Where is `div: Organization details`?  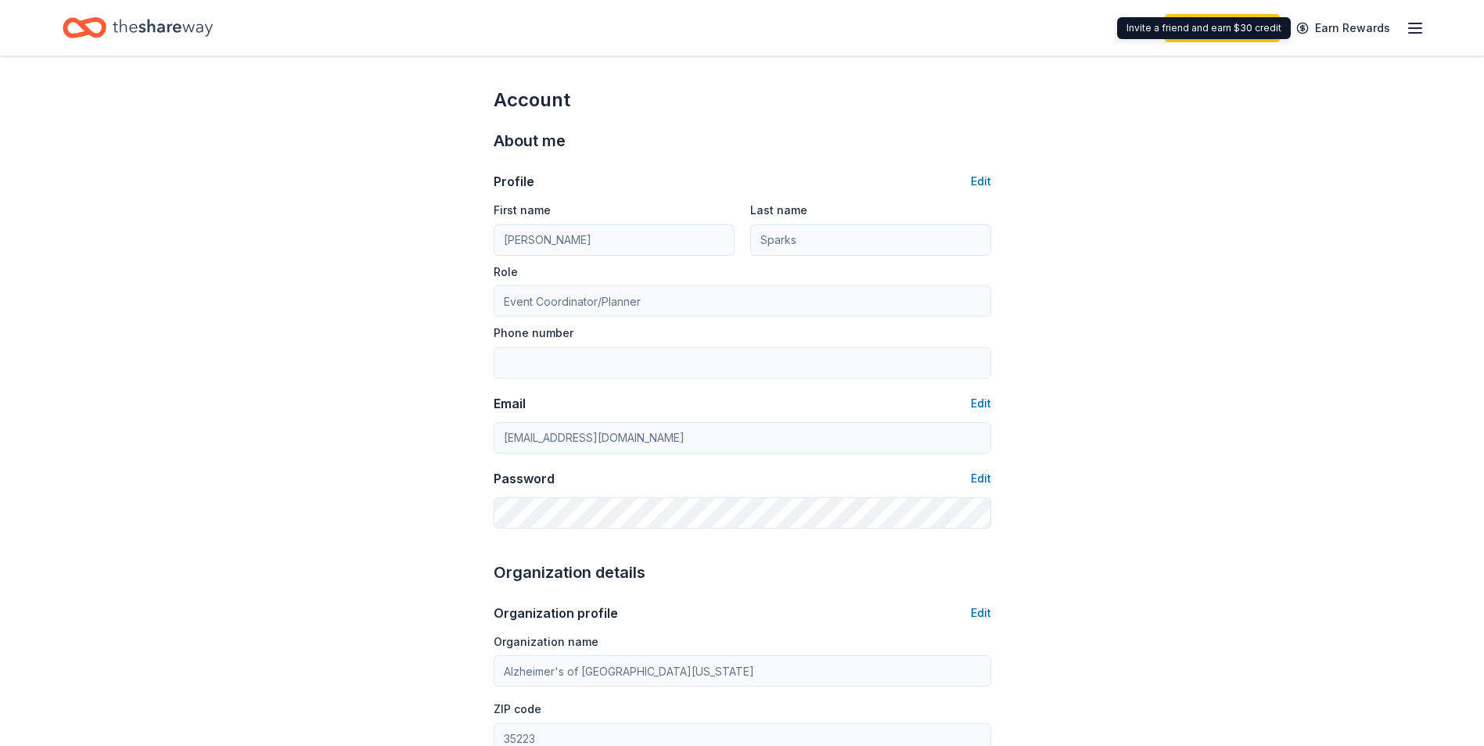 div: Organization details is located at coordinates (742, 573).